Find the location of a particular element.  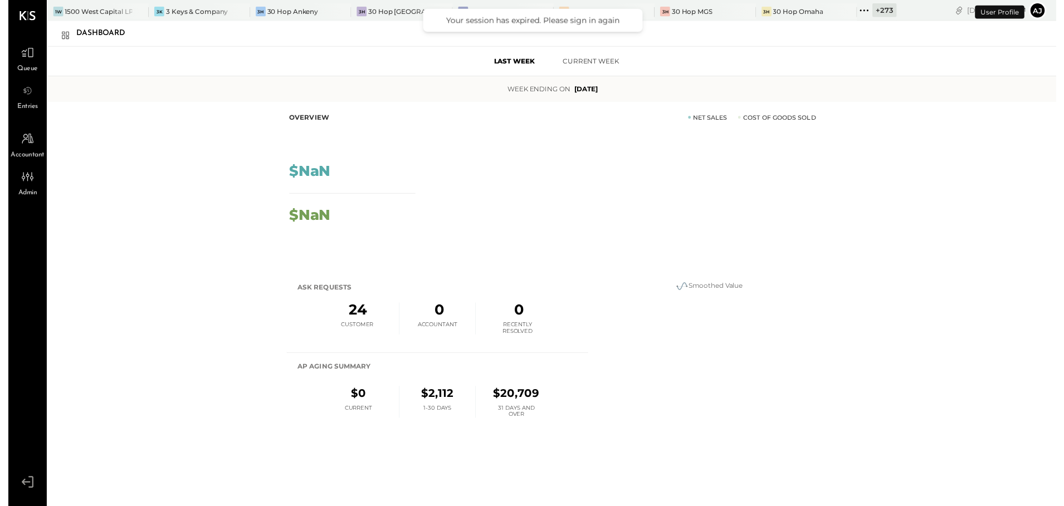

div: Customer is located at coordinates (354, 333).